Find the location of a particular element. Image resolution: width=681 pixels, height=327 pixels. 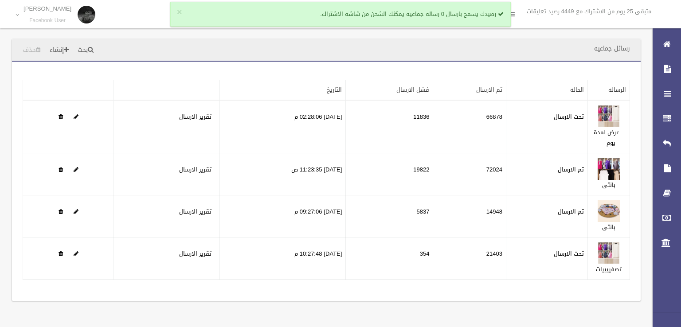

header: رسائل جماعيه is located at coordinates (612, 48).